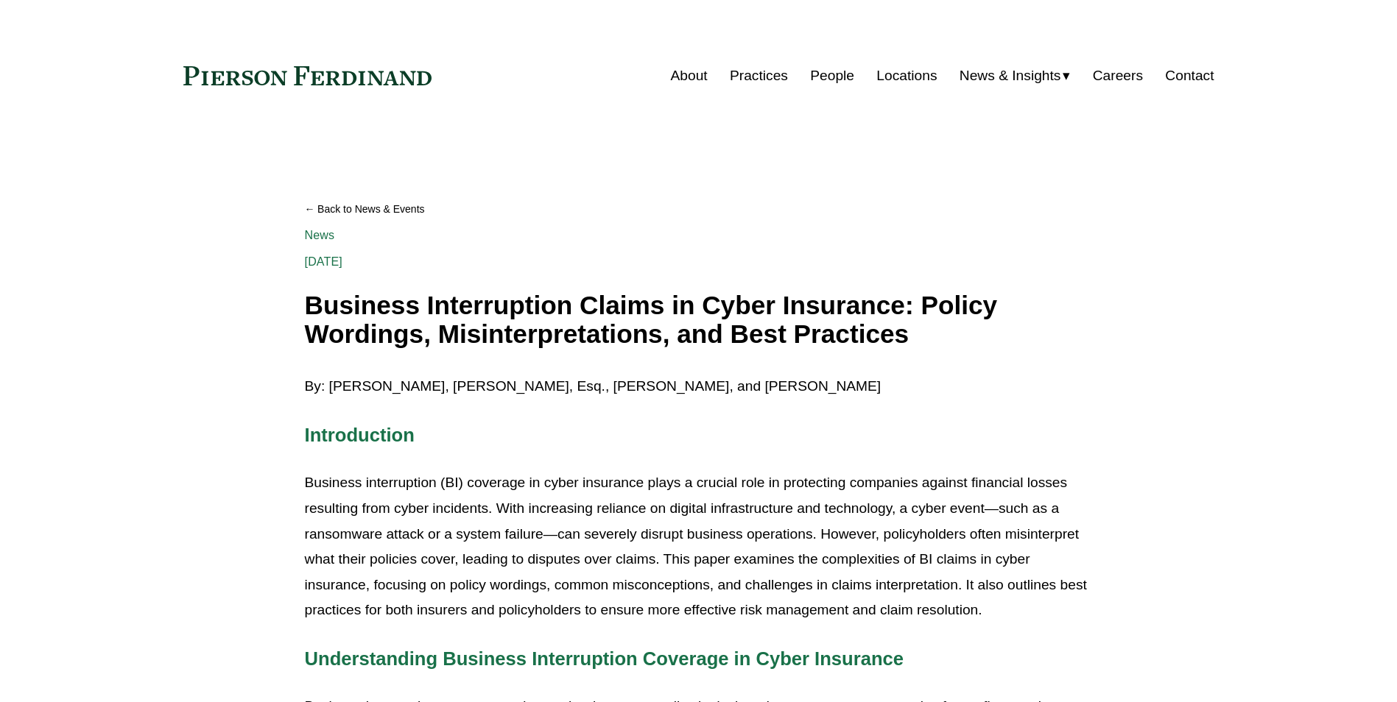 The width and height of the screenshot is (1397, 702). I want to click on span: Understanding Business Interruption Coverage in Cyber Insurance, so click(604, 659).